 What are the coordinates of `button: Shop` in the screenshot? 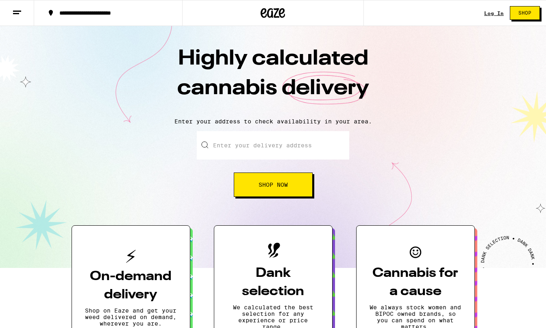 It's located at (525, 13).